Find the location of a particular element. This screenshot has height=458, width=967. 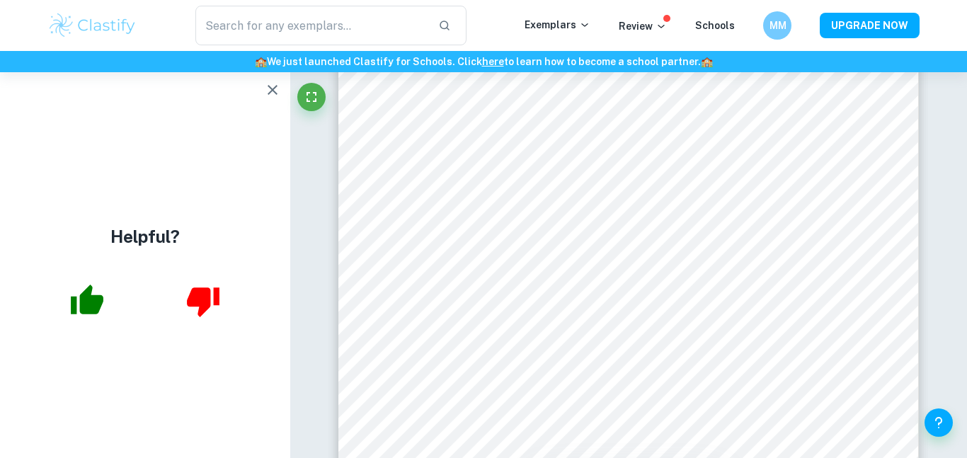

h6: We just launched Clastify for Schools. Click to learn how to become a school partner. is located at coordinates (483, 62).